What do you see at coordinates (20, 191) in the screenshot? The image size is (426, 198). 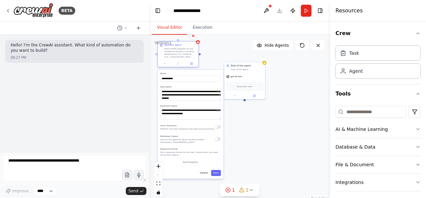 I see `span: Improve` at bounding box center [20, 191].